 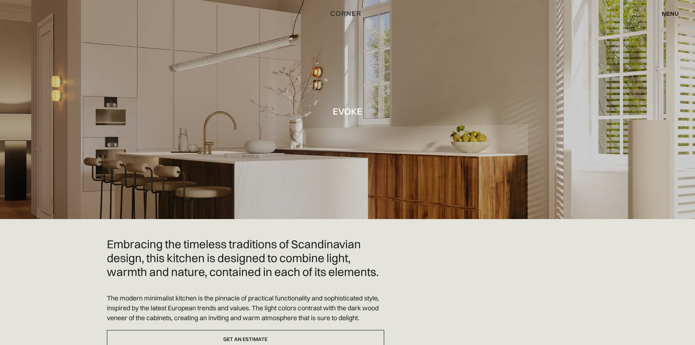 I want to click on p: The modern minimalist kitchen is the pinnacle of practical functionality and sophisticated style,..., so click(x=246, y=308).